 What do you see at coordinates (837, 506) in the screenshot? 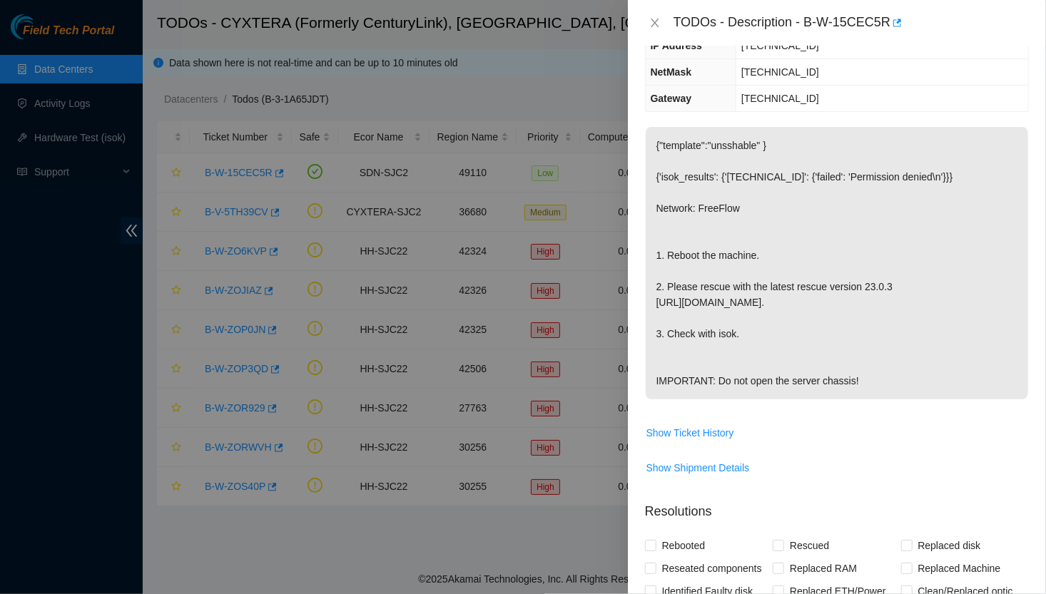
I see `p: Resolutions` at bounding box center [837, 506].